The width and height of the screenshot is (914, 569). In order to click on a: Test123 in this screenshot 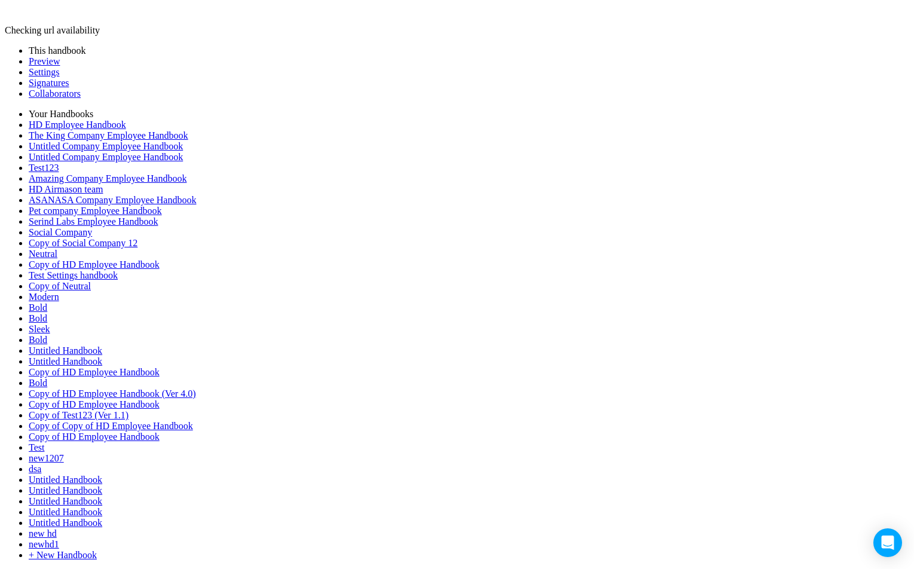, I will do `click(44, 167)`.